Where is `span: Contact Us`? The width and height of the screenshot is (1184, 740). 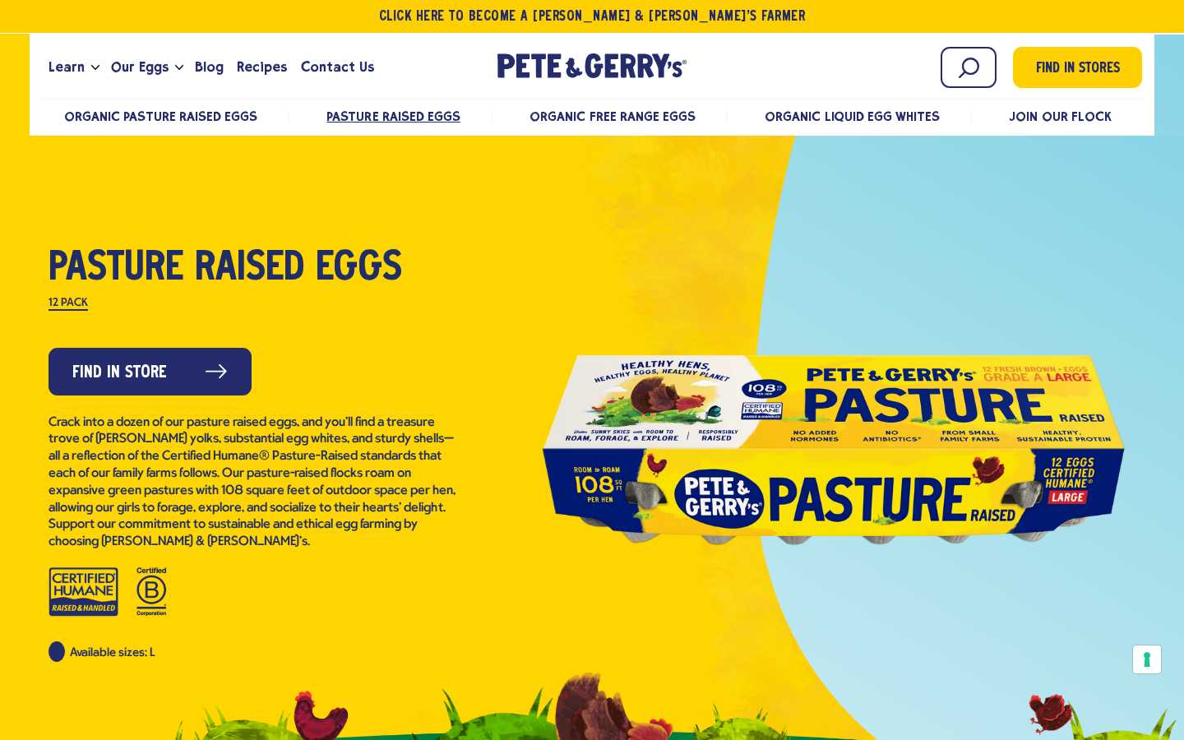 span: Contact Us is located at coordinates (337, 67).